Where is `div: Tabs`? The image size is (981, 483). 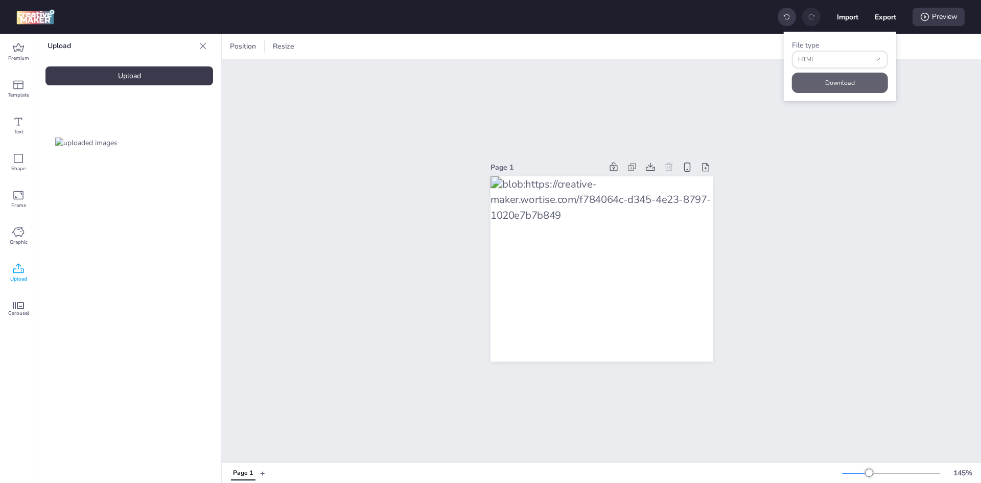 div: Tabs is located at coordinates (243, 473).